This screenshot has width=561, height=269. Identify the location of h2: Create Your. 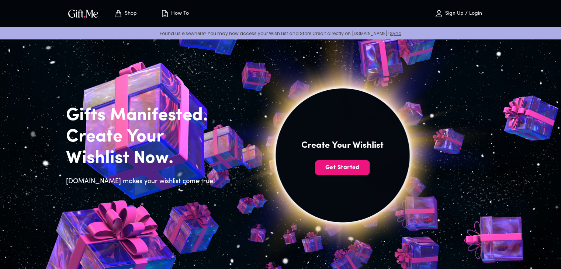
(143, 137).